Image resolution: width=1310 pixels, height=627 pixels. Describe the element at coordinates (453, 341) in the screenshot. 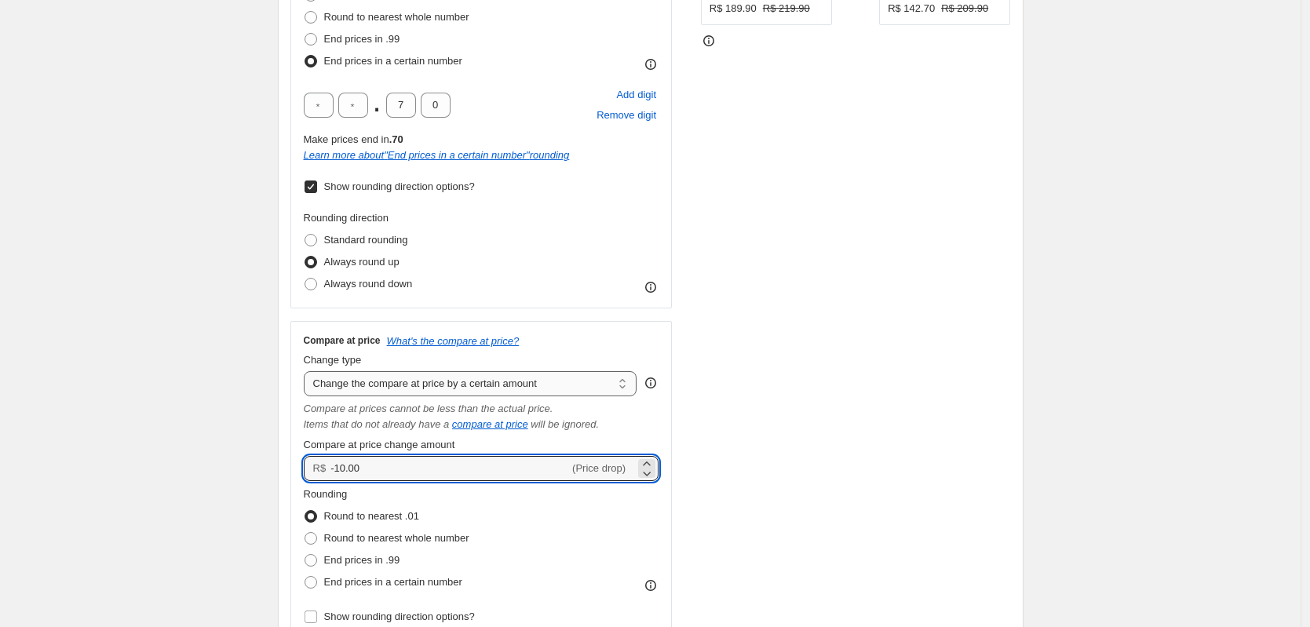

I see `button: What's the compare at price?` at that location.